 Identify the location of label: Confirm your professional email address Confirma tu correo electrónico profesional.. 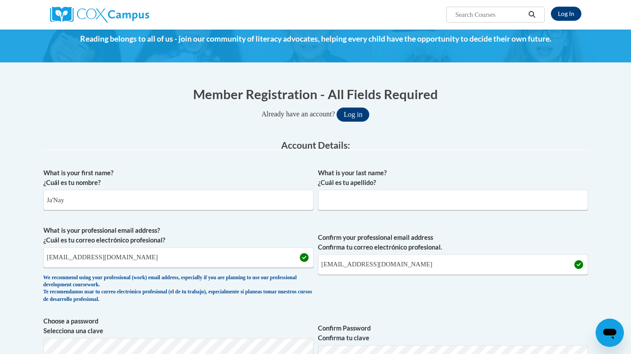
(453, 243).